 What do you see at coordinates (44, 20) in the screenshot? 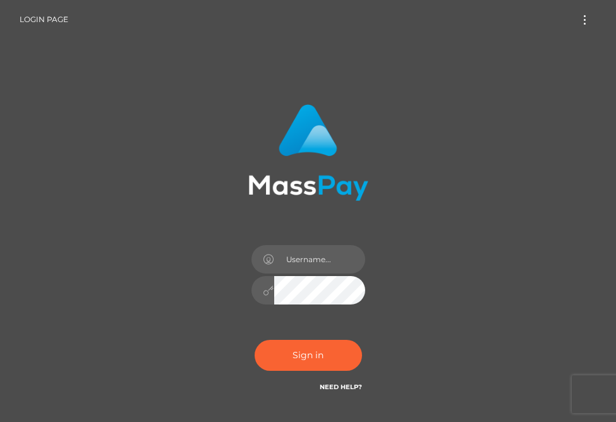
I see `a: Login Page` at bounding box center [44, 20].